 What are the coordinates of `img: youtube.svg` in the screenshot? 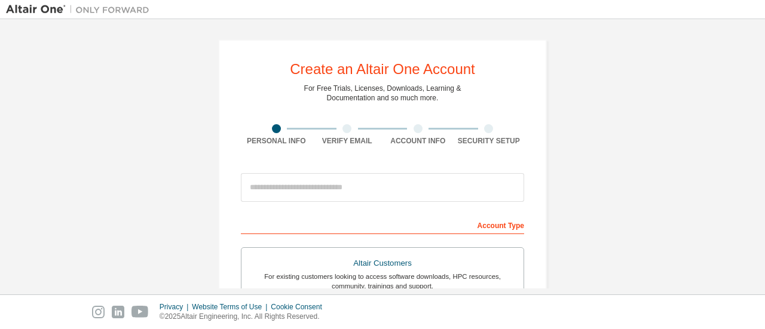 It's located at (140, 312).